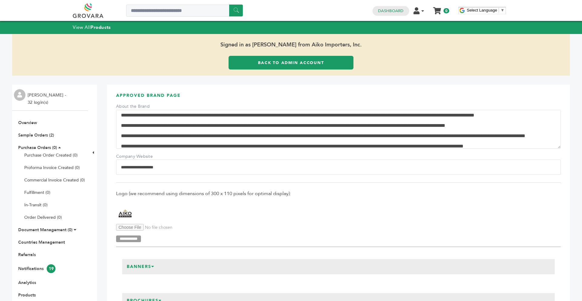  Describe the element at coordinates (137, 156) in the screenshot. I see `label: Company Website` at that location.